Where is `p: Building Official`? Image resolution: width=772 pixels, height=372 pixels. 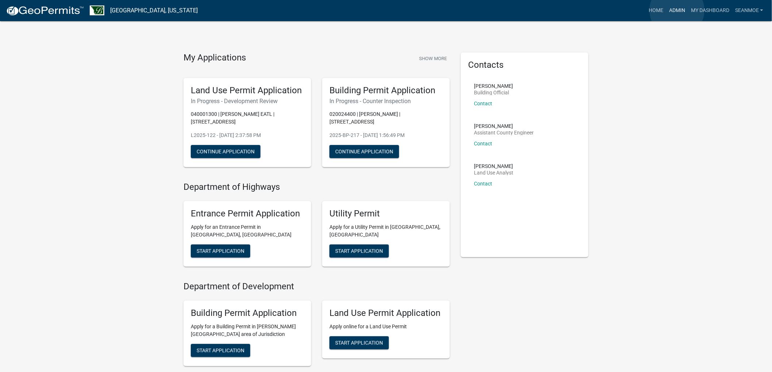
p: Building Official is located at coordinates (493, 93).